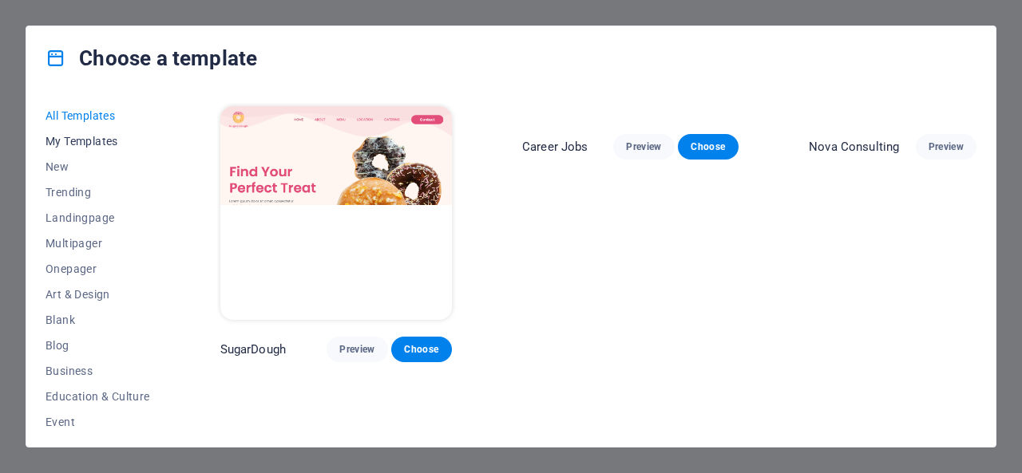  What do you see at coordinates (97, 269) in the screenshot?
I see `span: Onepager` at bounding box center [97, 269].